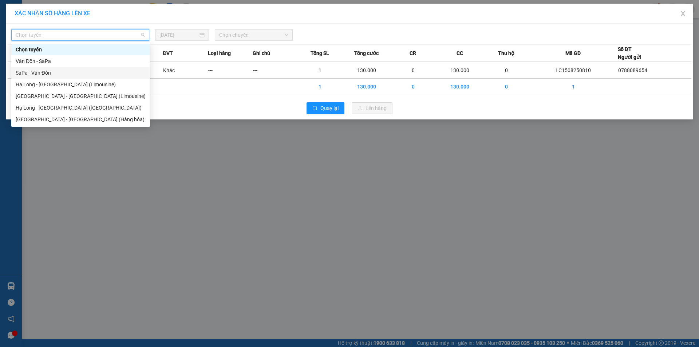  Describe the element at coordinates (320, 53) in the screenshot. I see `span: Tổng SL` at that location.